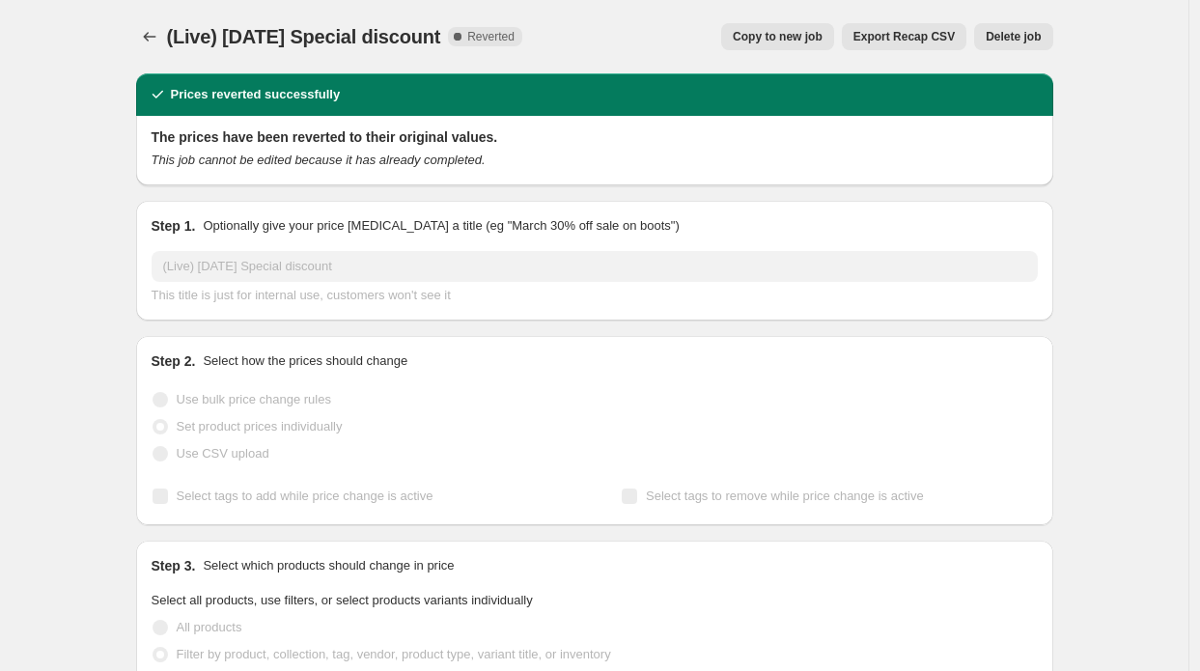 This screenshot has height=671, width=1200. I want to click on span: Filter by product, collection, tag, vendor, product type, variant title, or inventory, so click(394, 654).